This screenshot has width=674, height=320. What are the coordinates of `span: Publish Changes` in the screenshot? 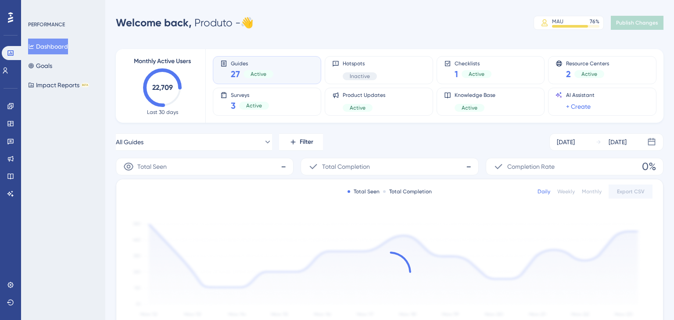 It's located at (637, 23).